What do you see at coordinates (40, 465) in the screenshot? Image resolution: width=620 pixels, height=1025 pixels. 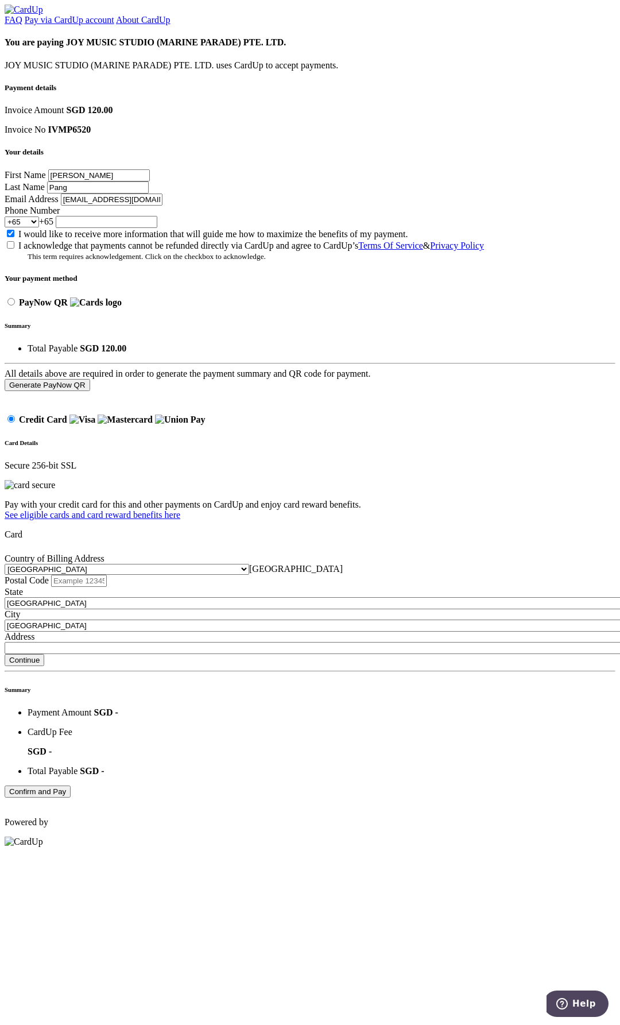 I see `span: Secure 256-bit SSL` at bounding box center [40, 465].